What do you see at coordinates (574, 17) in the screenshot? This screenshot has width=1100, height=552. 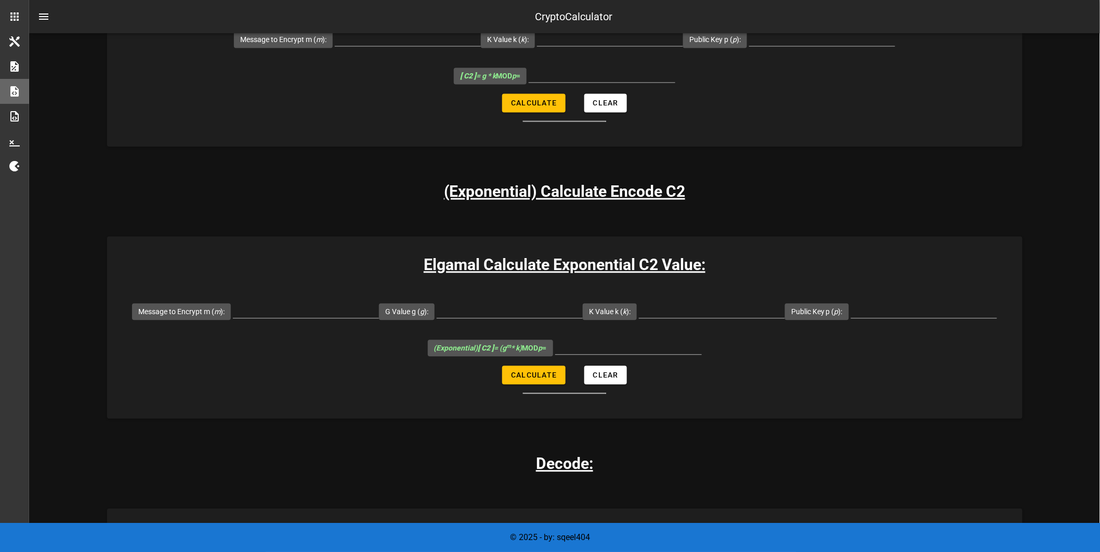 I see `div: CryptoCalculator` at bounding box center [574, 17].